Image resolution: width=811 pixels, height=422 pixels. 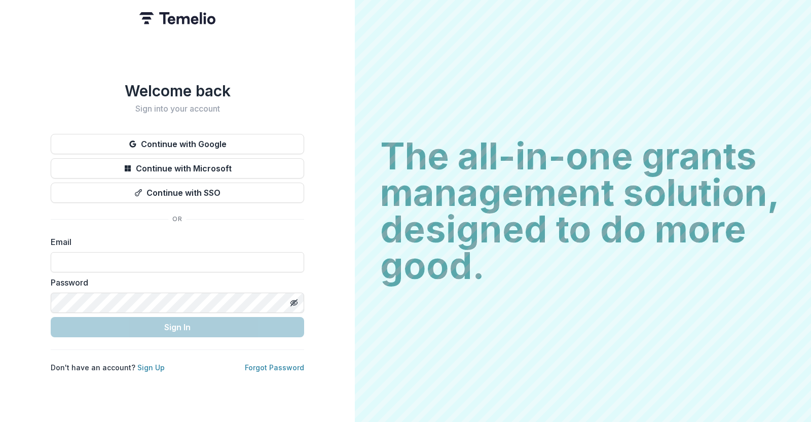 I want to click on label: Password, so click(x=174, y=282).